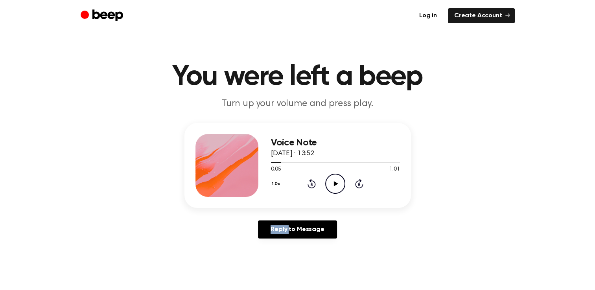 This screenshot has width=595, height=290. What do you see at coordinates (428, 16) in the screenshot?
I see `a: Log in` at bounding box center [428, 16].